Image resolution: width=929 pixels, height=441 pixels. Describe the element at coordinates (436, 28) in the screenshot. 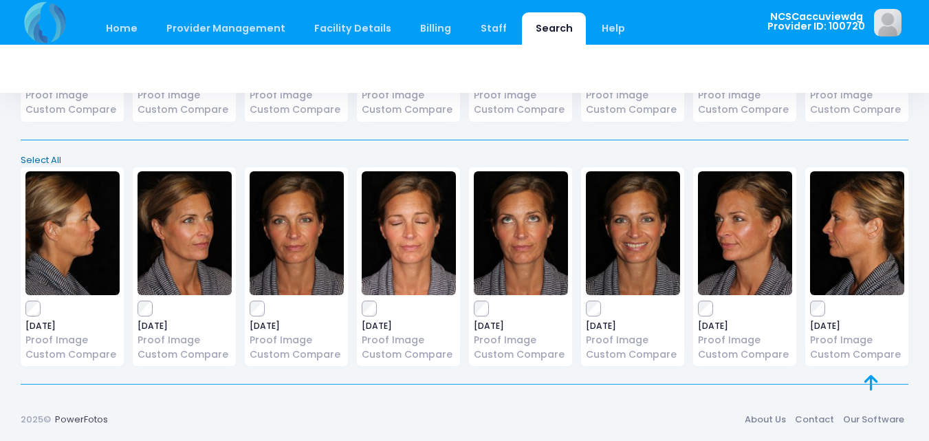

I see `a: Billing` at that location.